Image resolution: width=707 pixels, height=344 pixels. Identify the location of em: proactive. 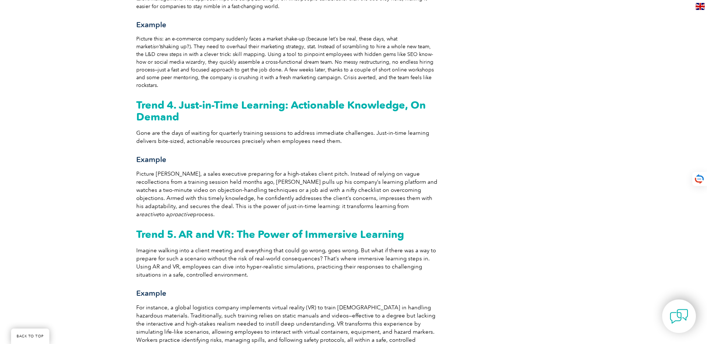
(181, 214).